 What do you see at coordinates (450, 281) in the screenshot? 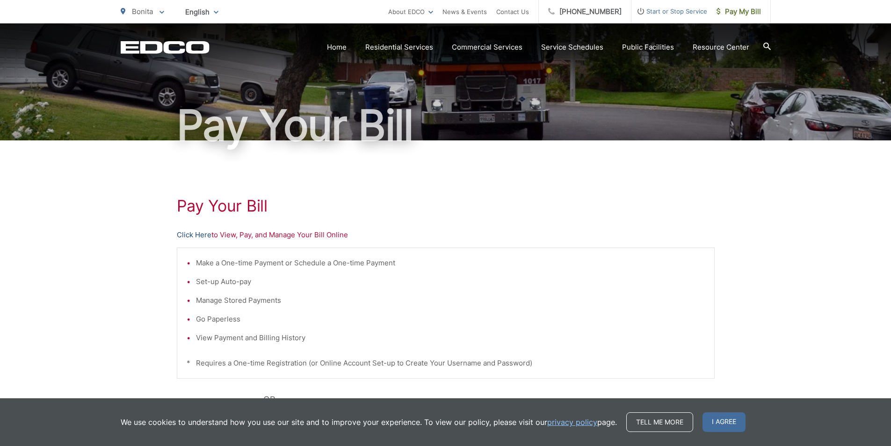
I see `li: Set-up Auto-pay` at bounding box center [450, 281].